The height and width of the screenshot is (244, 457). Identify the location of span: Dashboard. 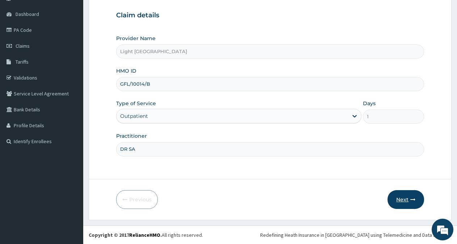
(27, 14).